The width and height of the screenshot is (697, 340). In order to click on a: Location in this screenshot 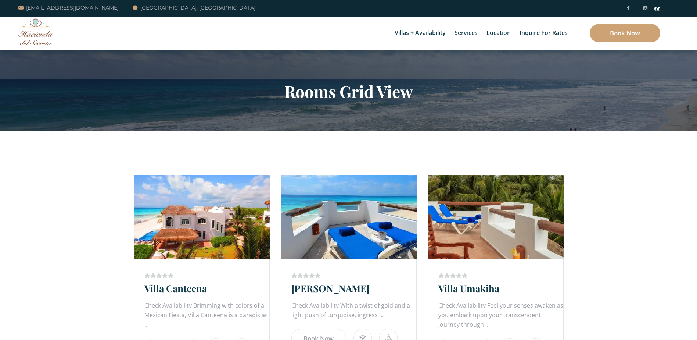, I will do `click(499, 33)`.